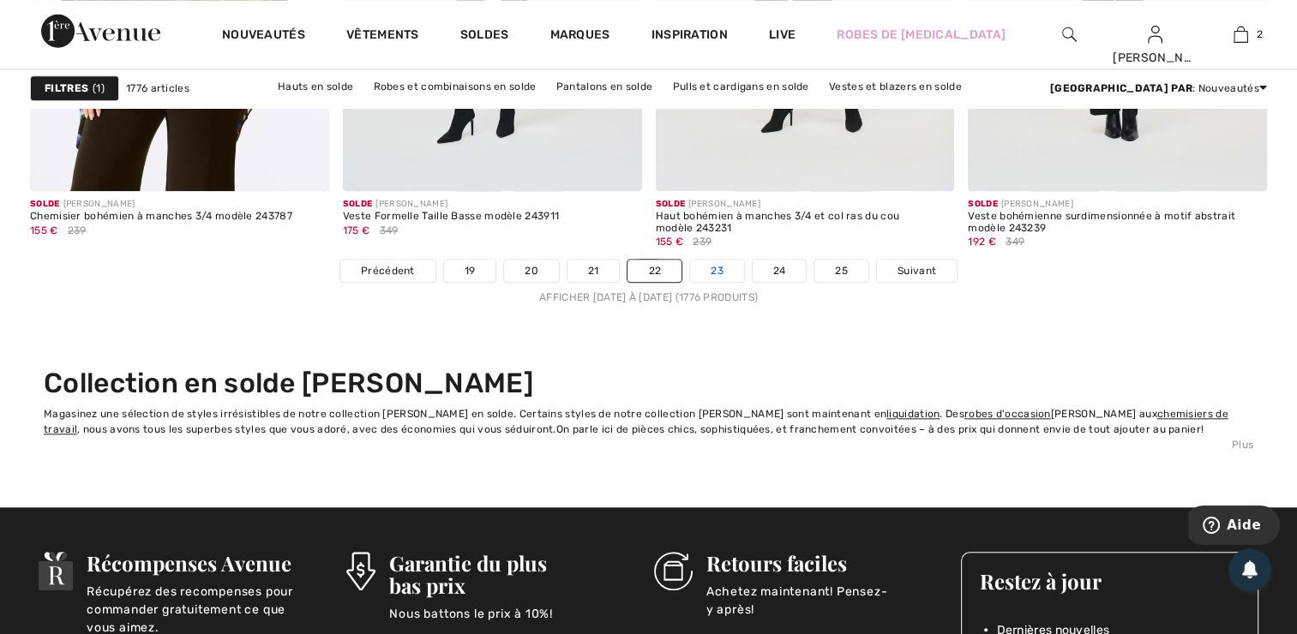 The width and height of the screenshot is (1297, 634). What do you see at coordinates (895, 87) in the screenshot?
I see `a: Vestes et blazers en solde` at bounding box center [895, 87].